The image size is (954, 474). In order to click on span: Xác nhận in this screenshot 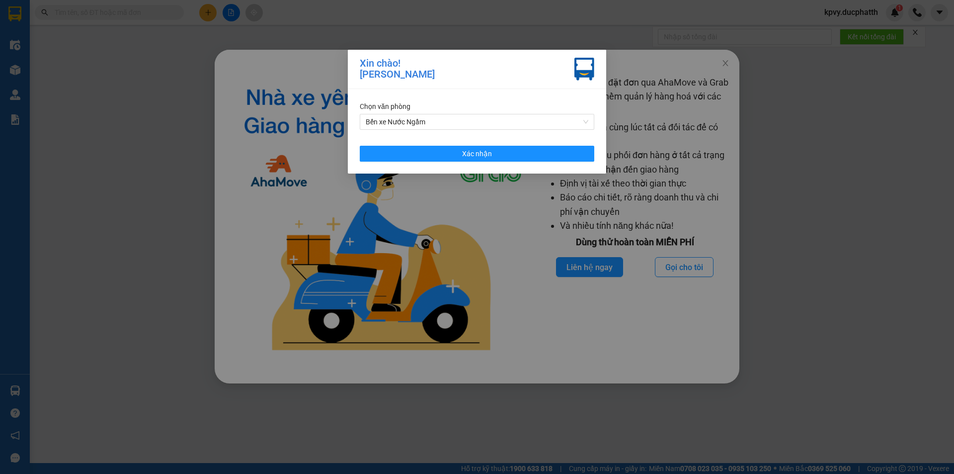, I will do `click(477, 154)`.